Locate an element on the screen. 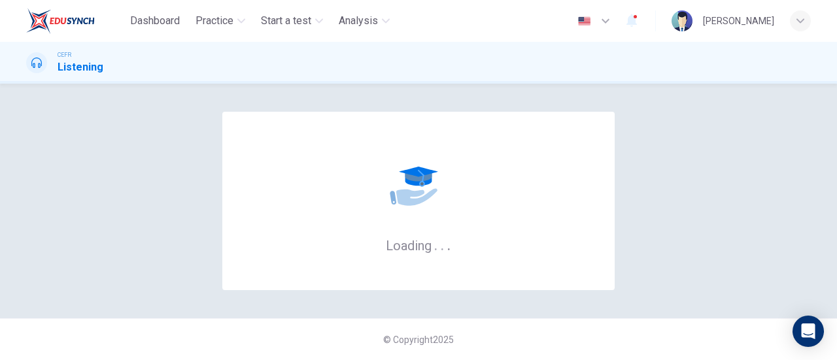 This screenshot has width=837, height=360. span: © Copyright 2025 is located at coordinates (419, 340).